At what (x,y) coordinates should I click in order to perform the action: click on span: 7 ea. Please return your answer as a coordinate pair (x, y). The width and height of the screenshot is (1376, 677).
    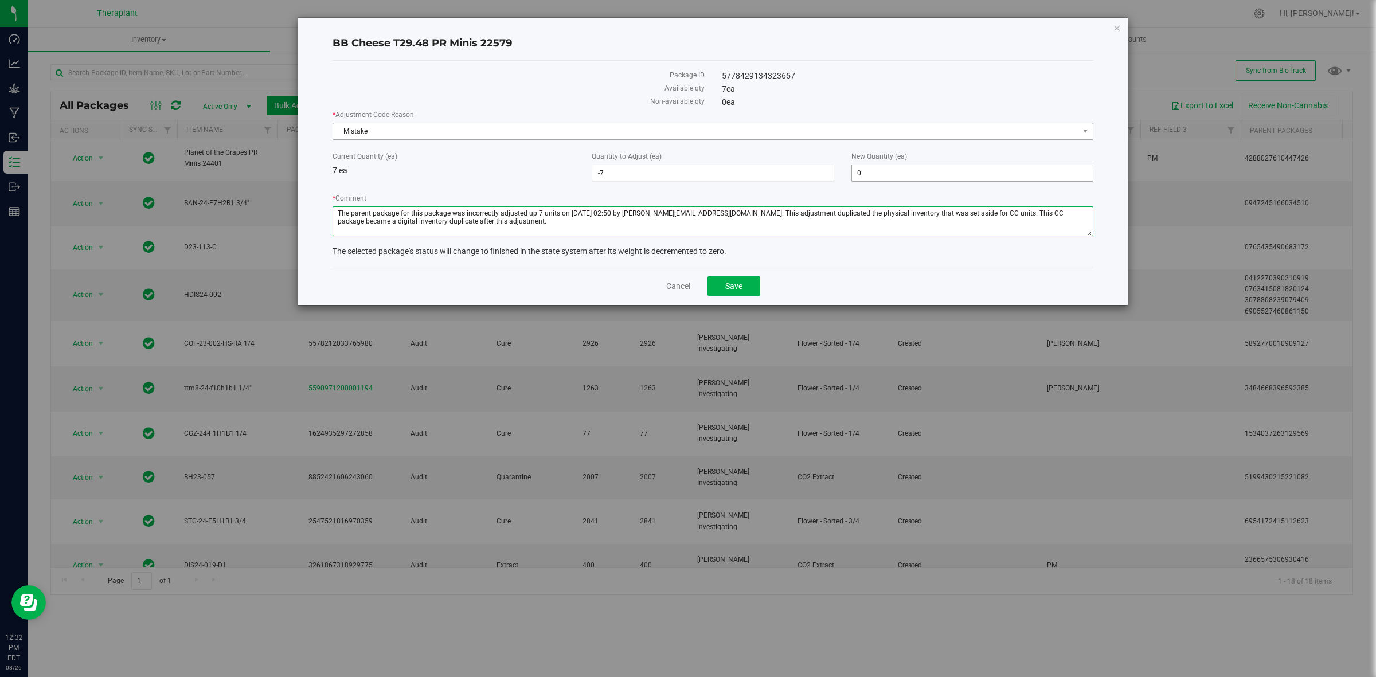
    Looking at the image, I should click on (340, 170).